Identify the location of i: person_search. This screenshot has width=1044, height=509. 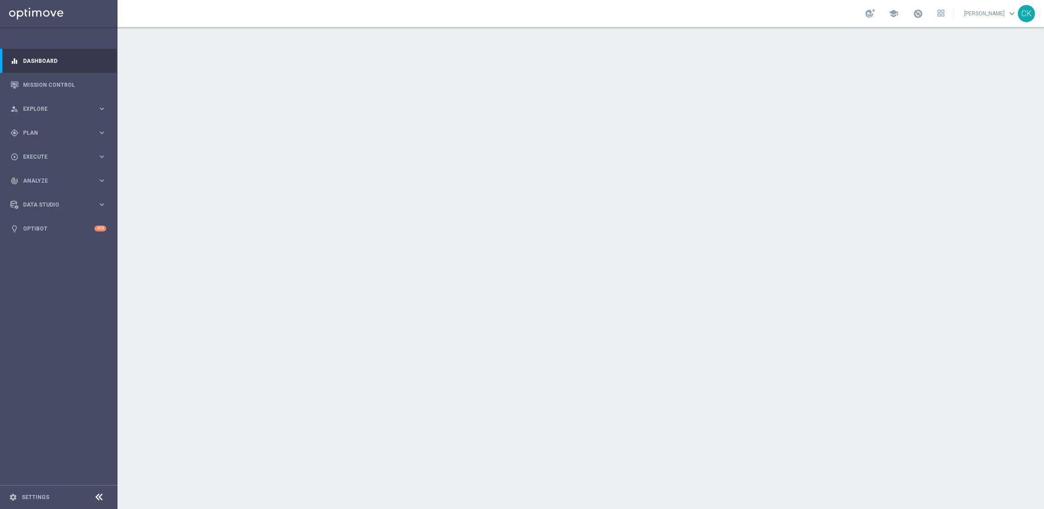
(14, 109).